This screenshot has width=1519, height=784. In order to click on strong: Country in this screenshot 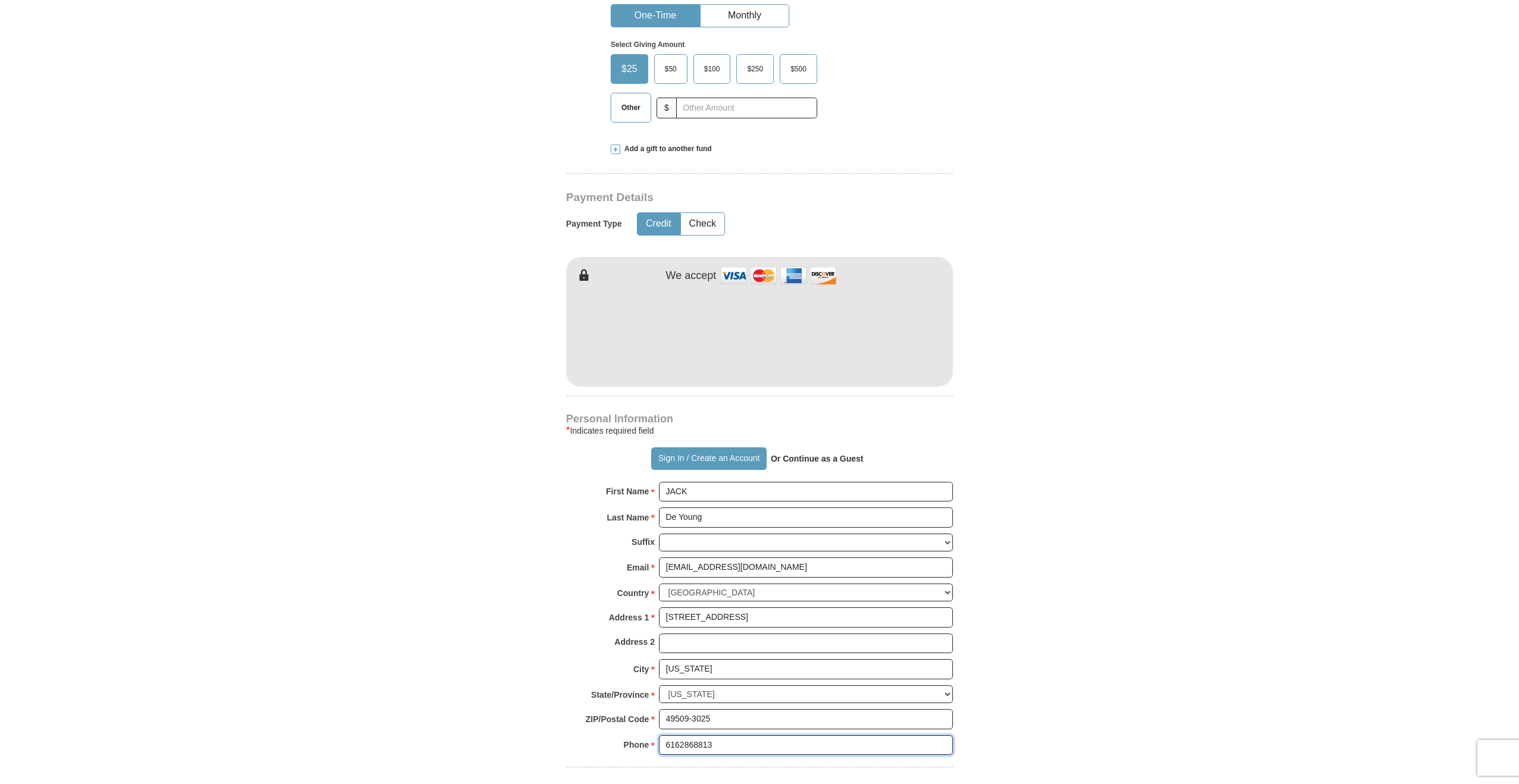, I will do `click(633, 594)`.